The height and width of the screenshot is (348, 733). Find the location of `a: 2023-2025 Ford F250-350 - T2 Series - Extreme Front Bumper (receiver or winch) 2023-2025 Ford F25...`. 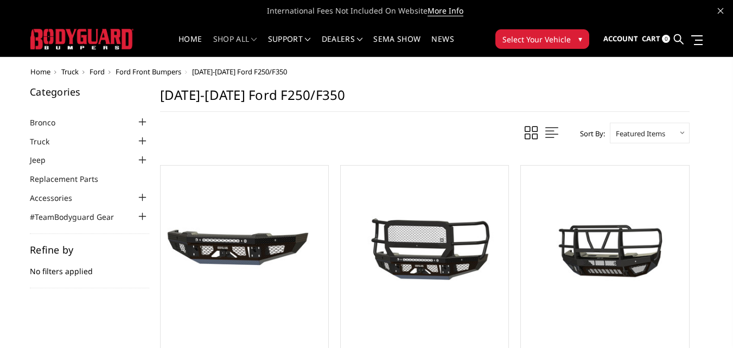

a: 2023-2025 Ford F250-350 - T2 Series - Extreme Front Bumper (receiver or winch) 2023-2025 Ford F25... is located at coordinates (604, 249).